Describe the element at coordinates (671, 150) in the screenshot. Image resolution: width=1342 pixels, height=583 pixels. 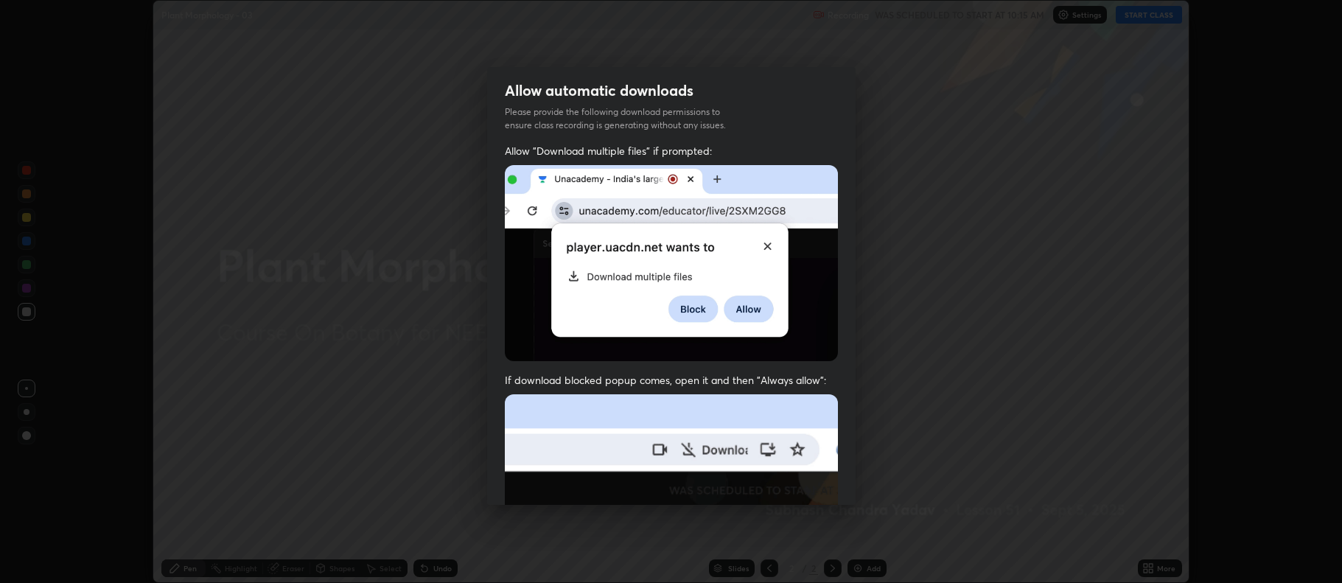
I see `span: Allow "Download multiple files" if prompted:` at that location.